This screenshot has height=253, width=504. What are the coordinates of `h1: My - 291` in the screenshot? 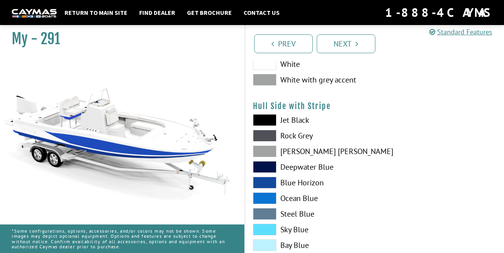 It's located at (118, 39).